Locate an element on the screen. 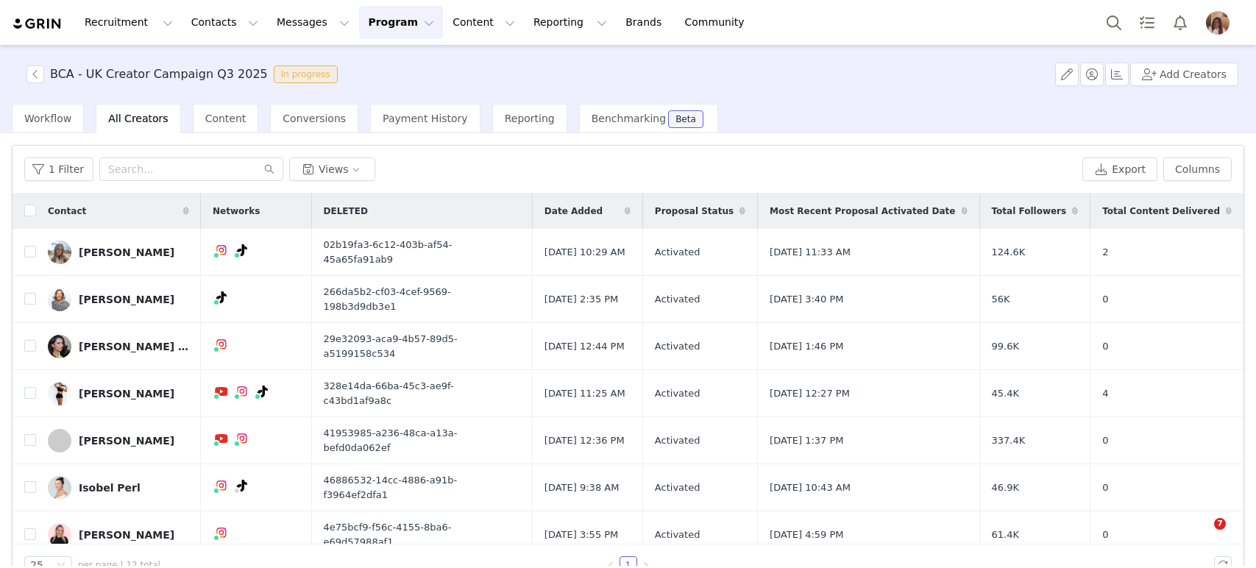 This screenshot has width=1256, height=568. i: icon: search is located at coordinates (269, 169).